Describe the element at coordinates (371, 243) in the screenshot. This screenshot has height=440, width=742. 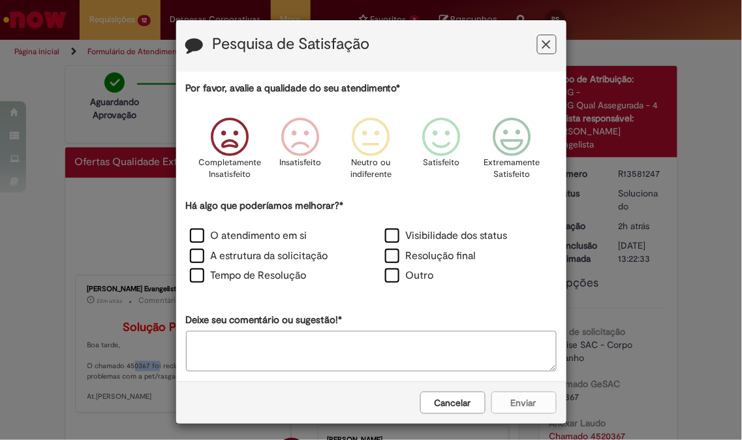
I see `div: Há algo que poderíamos melhorar?*` at that location.